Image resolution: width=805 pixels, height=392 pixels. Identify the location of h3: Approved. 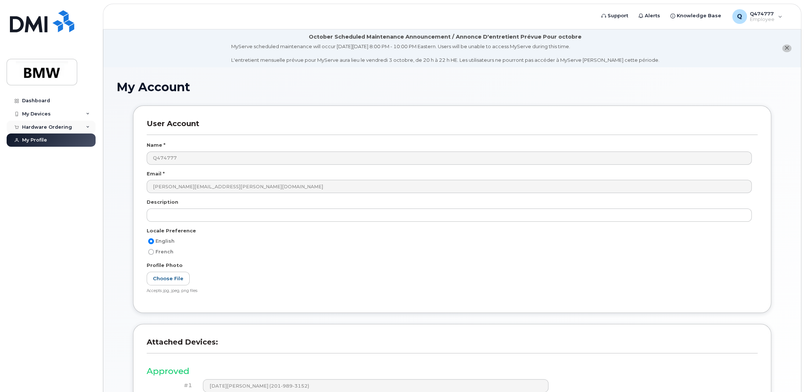
(452, 371).